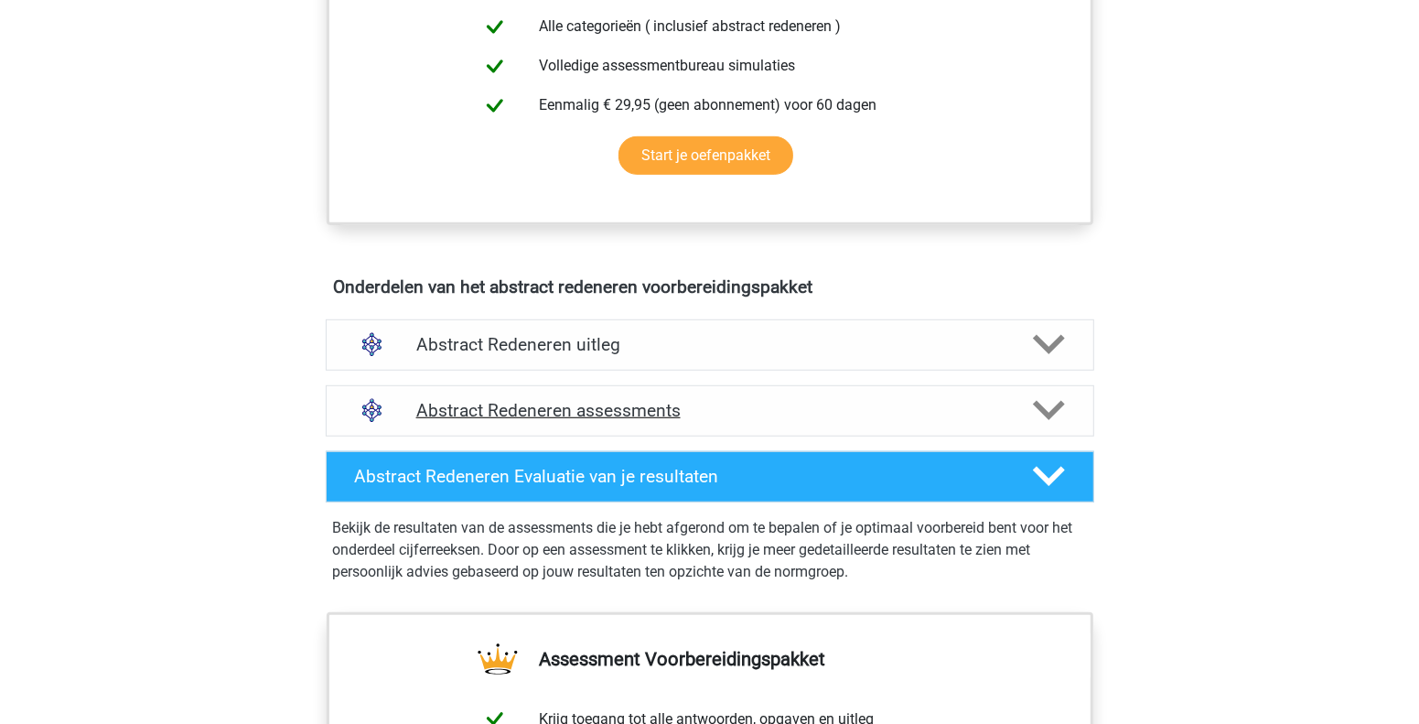 Image resolution: width=1419 pixels, height=724 pixels. What do you see at coordinates (710, 477) in the screenshot?
I see `a: Abstract Redeneren Evaluatie van je resultaten` at bounding box center [710, 477].